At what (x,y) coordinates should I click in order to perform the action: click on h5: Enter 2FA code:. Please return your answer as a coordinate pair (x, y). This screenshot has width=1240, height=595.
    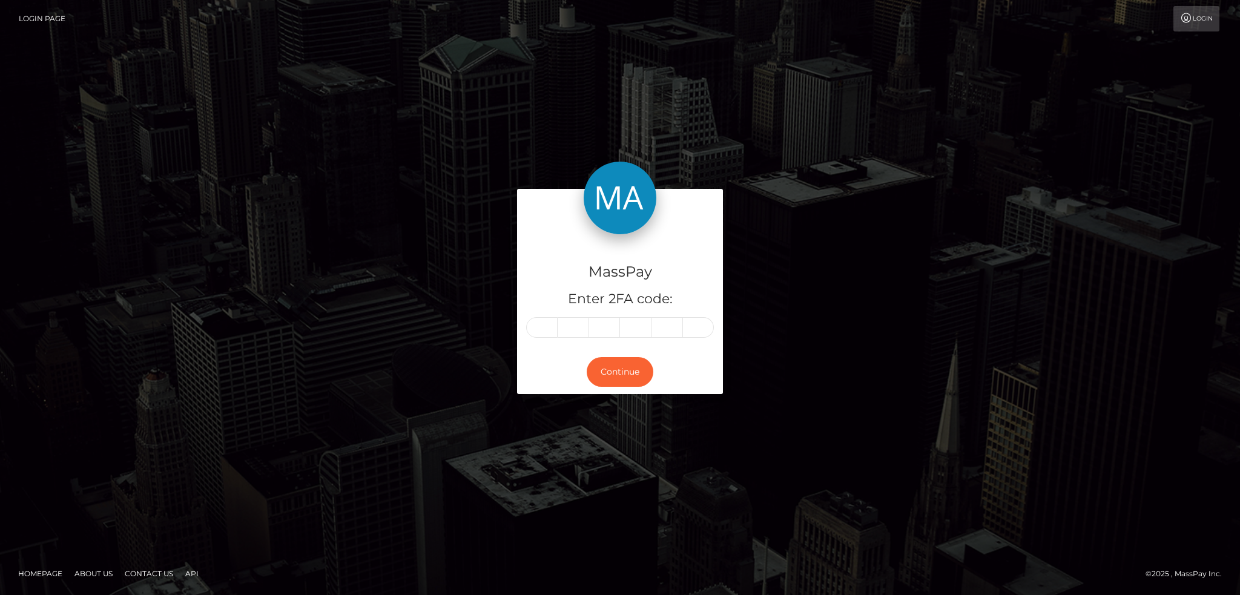
    Looking at the image, I should click on (620, 299).